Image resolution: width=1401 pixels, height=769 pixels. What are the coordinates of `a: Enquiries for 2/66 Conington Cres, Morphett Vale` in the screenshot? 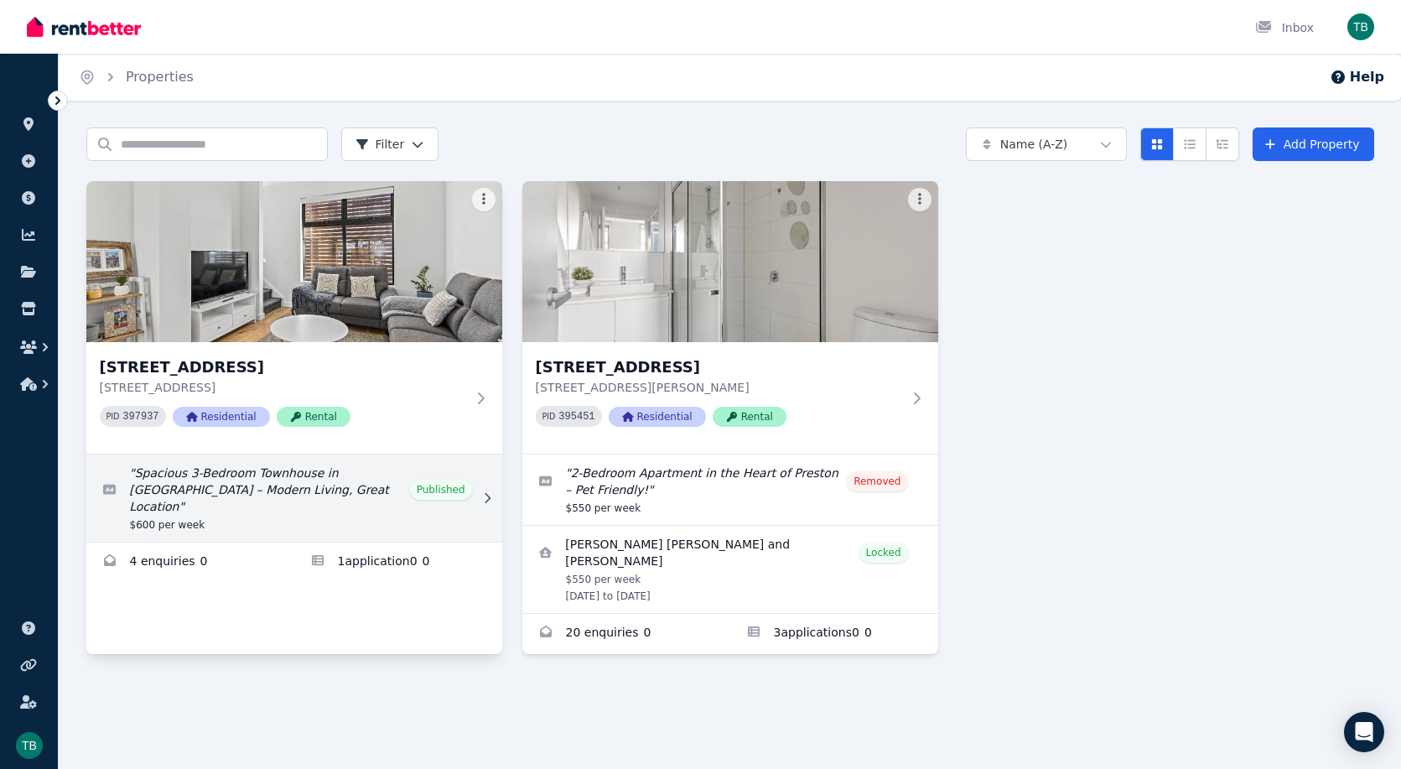 It's located at (190, 562).